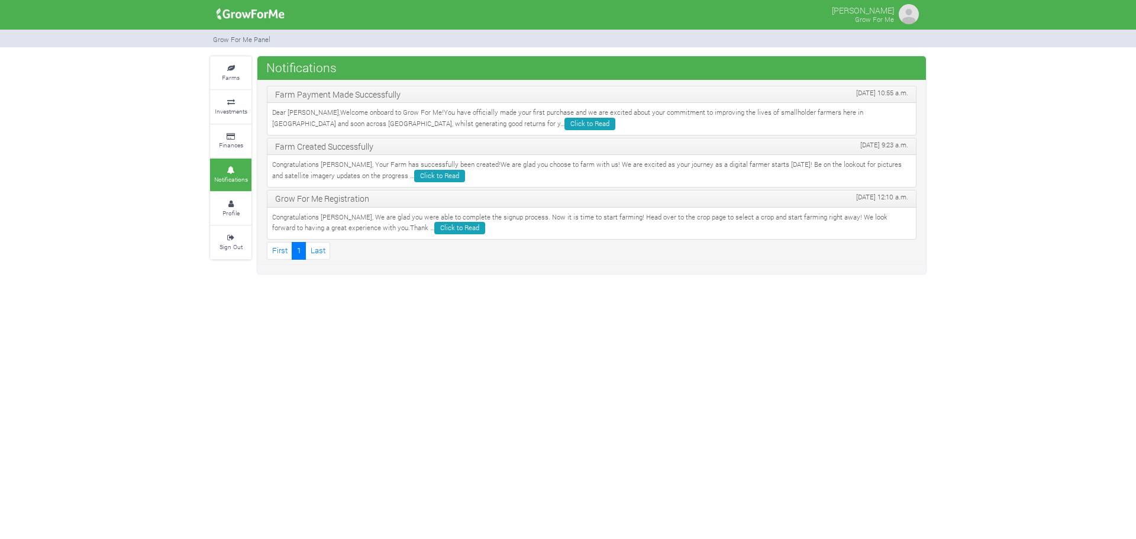 The image size is (1136, 539). Describe the element at coordinates (279, 250) in the screenshot. I see `a: First` at that location.